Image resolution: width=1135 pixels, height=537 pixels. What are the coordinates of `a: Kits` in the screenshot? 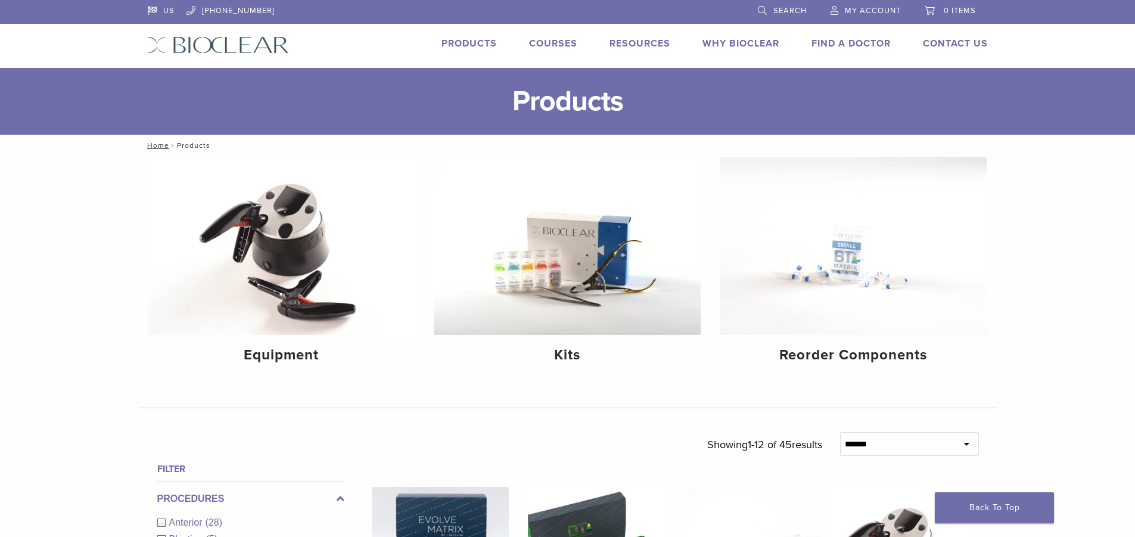 It's located at (567, 265).